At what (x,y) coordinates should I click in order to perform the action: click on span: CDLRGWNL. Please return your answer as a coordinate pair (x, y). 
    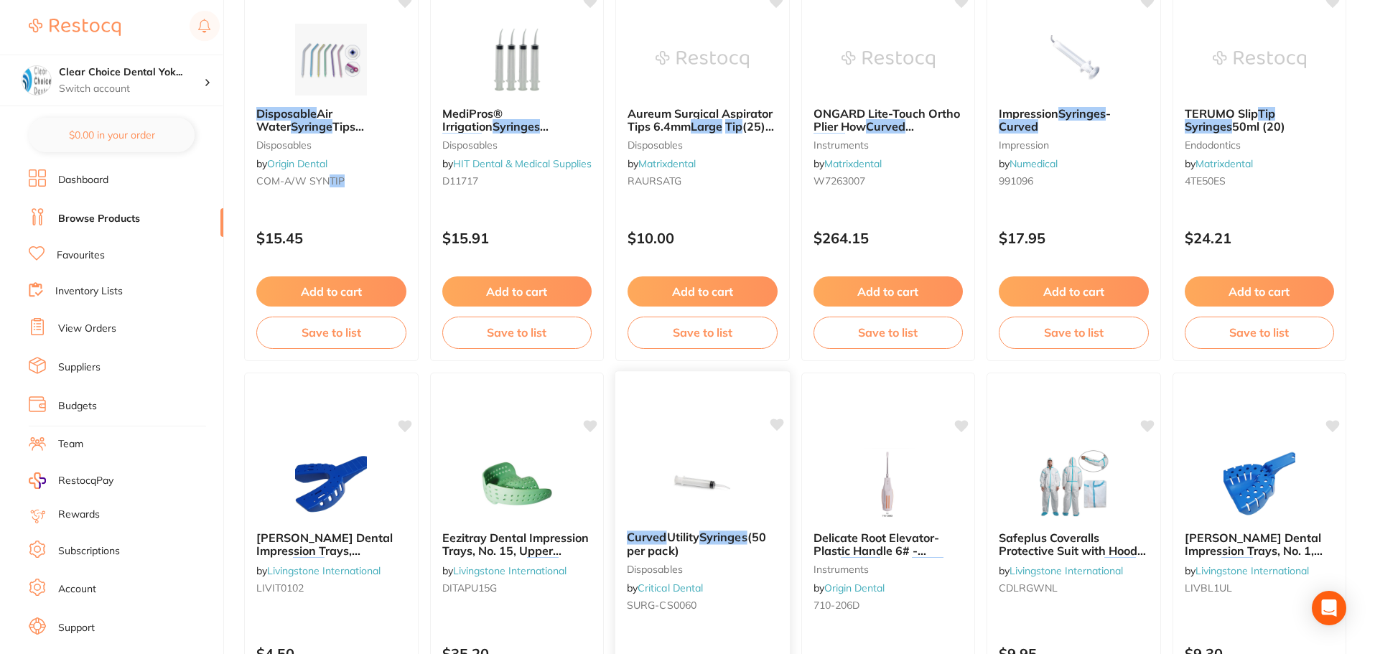
    Looking at the image, I should click on (1028, 588).